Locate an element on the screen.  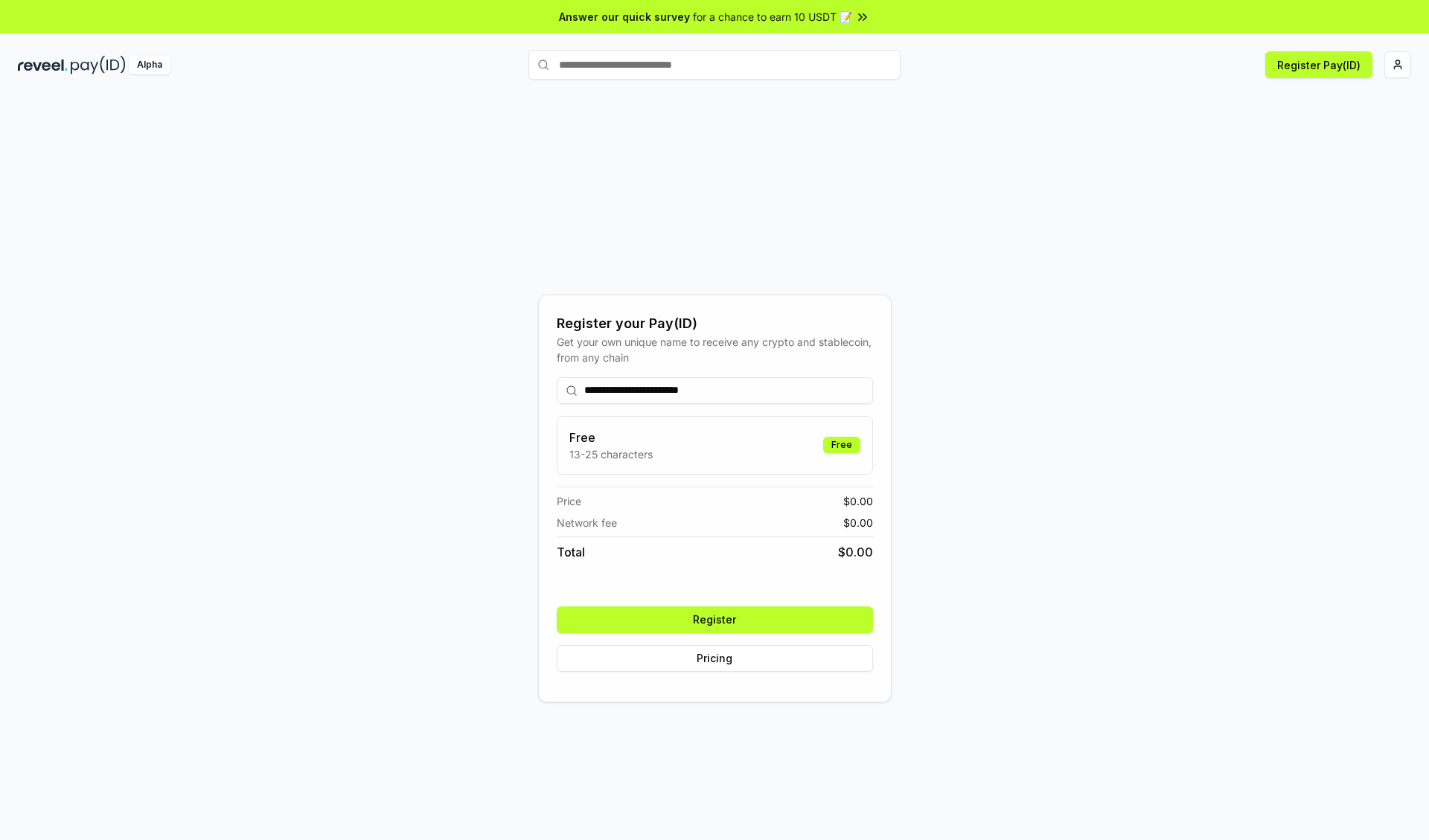
span: Total is located at coordinates (571, 552).